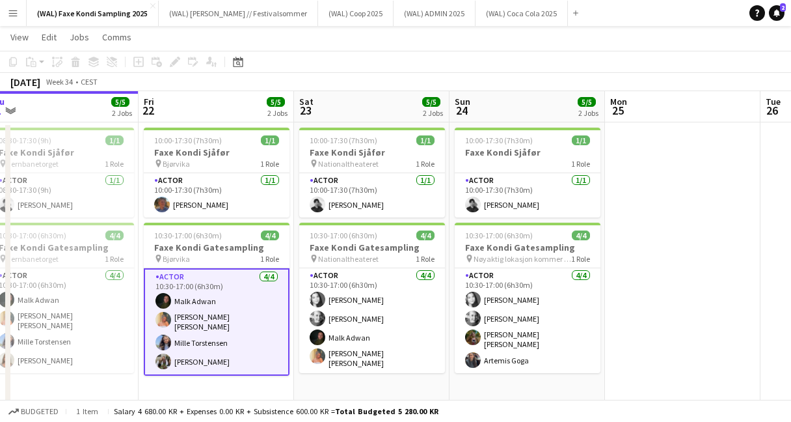 This screenshot has width=791, height=422. What do you see at coordinates (463, 101) in the screenshot?
I see `span: Sun` at bounding box center [463, 101].